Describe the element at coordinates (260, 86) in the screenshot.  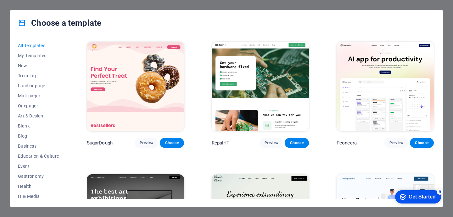
I see `img: RepairIT` at that location.